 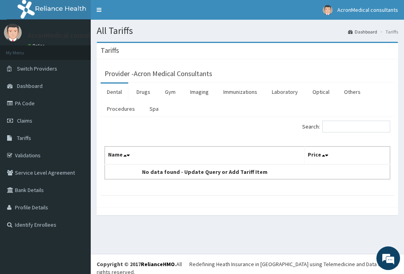 I want to click on div: Minimize live chat window, so click(x=139, y=13).